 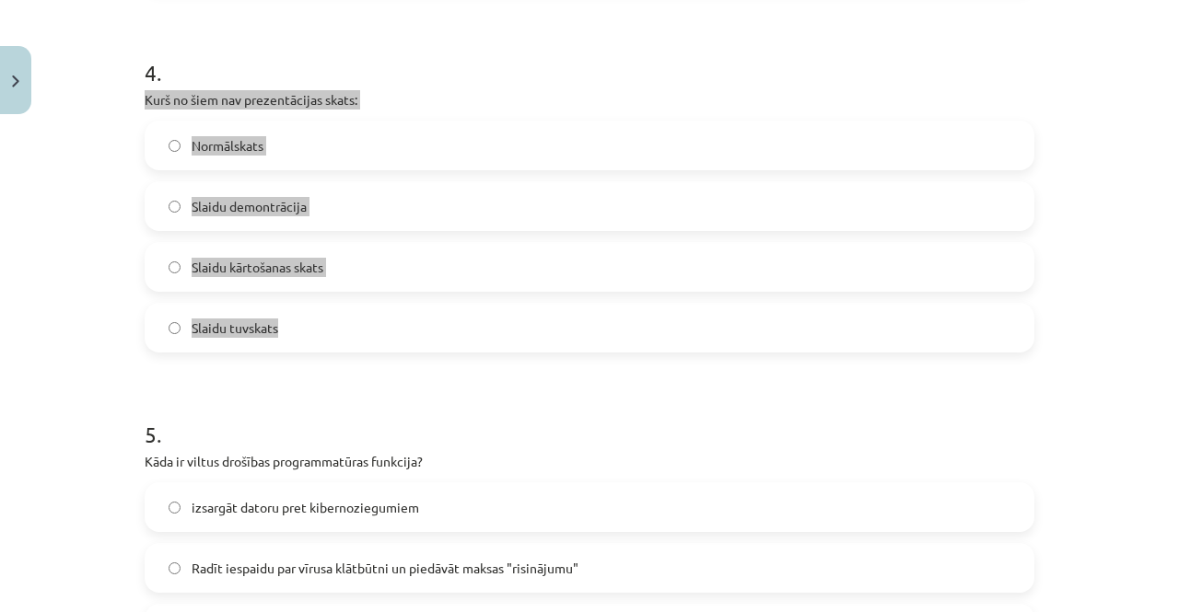 I want to click on input: Radīt iespaidu par vīrusa klātbūtni un piedāvāt maksas "risinājumu", so click(x=174, y=568).